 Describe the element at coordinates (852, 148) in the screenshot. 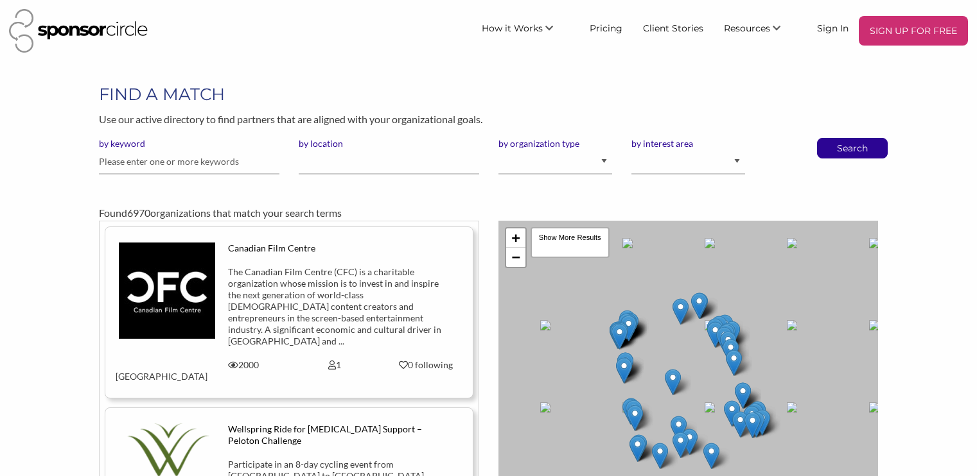

I see `p: Search` at that location.